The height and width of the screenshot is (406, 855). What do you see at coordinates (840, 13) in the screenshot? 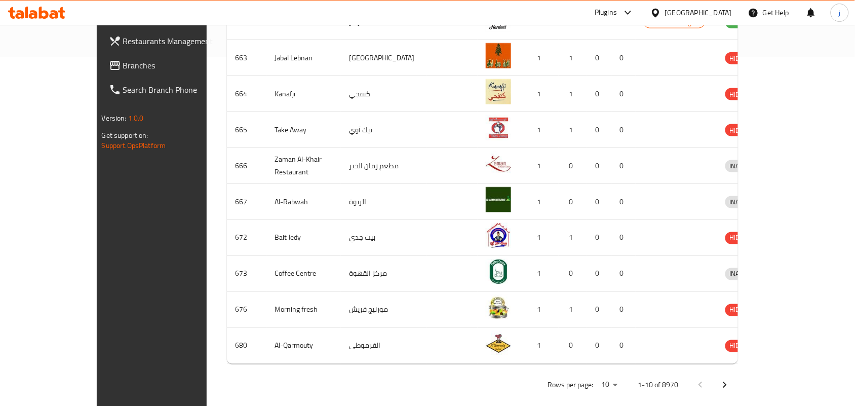
I see `span: j` at bounding box center [840, 13].